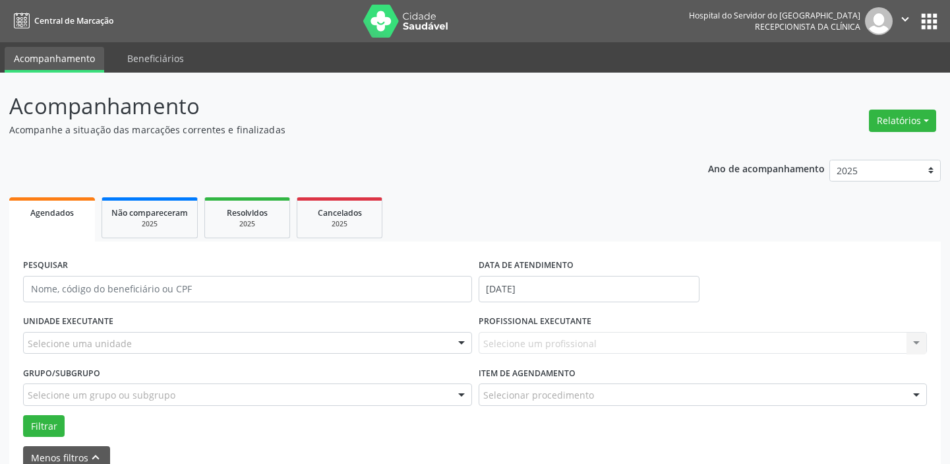  I want to click on button: Filtrar, so click(44, 426).